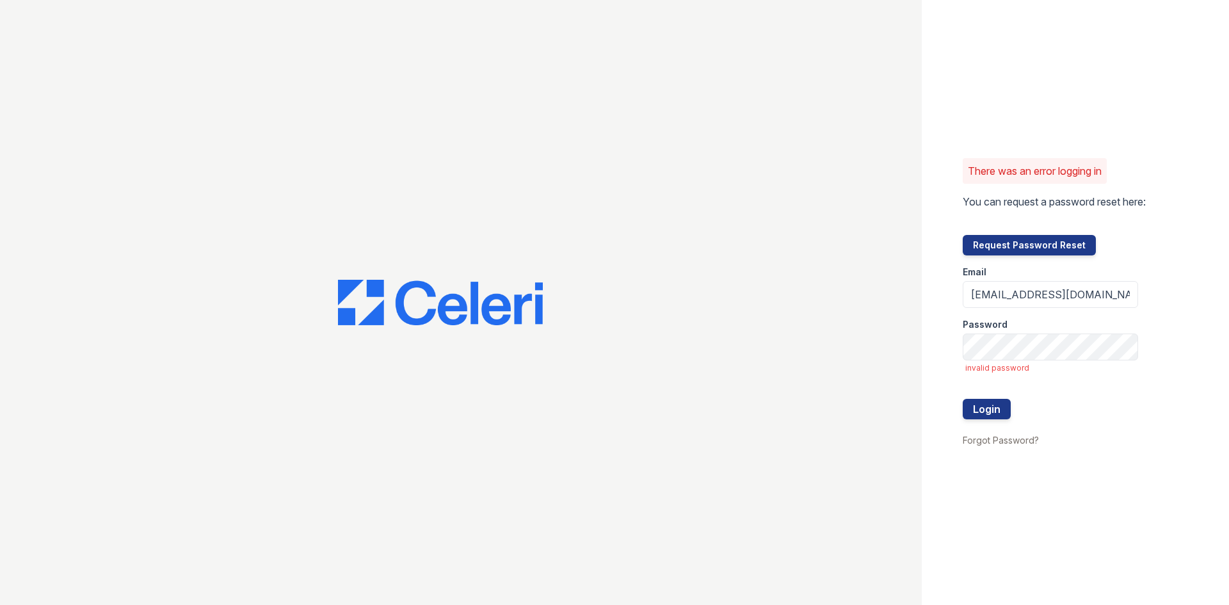 Image resolution: width=1229 pixels, height=605 pixels. Describe the element at coordinates (1055, 202) in the screenshot. I see `p: You can request a password reset here:` at that location.